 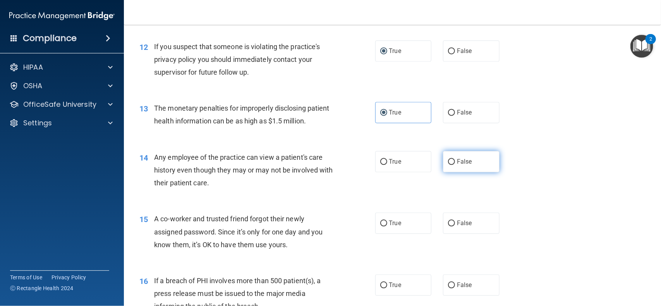 What do you see at coordinates (61, 123) in the screenshot?
I see `a: Settings` at bounding box center [61, 123].